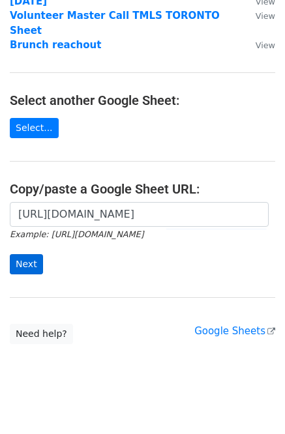  I want to click on a: Google Sheets, so click(234, 331).